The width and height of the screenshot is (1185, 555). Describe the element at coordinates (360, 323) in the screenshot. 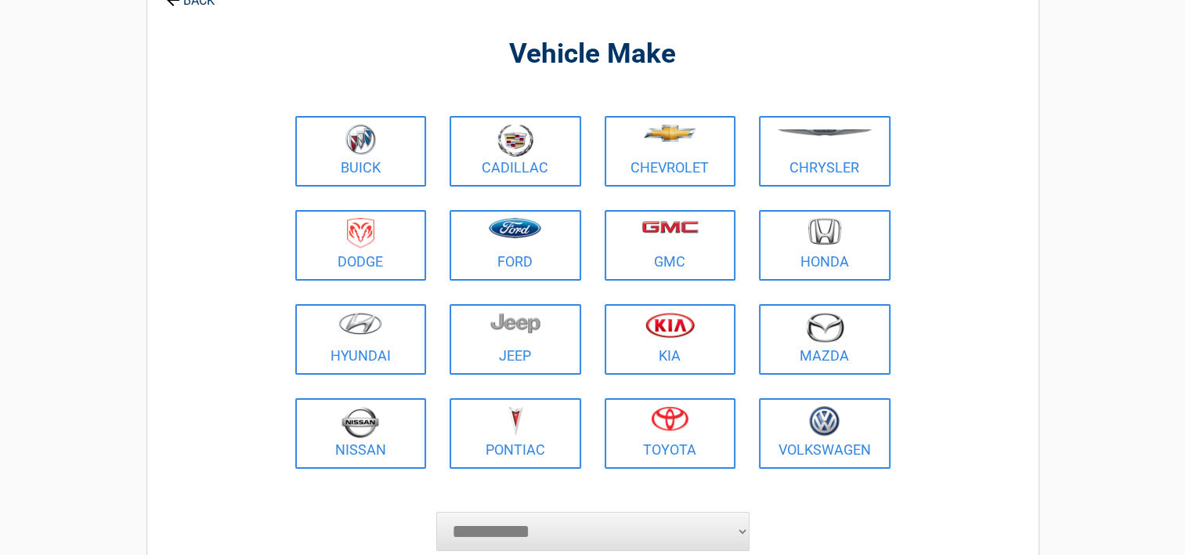

I see `img: hyundai` at that location.